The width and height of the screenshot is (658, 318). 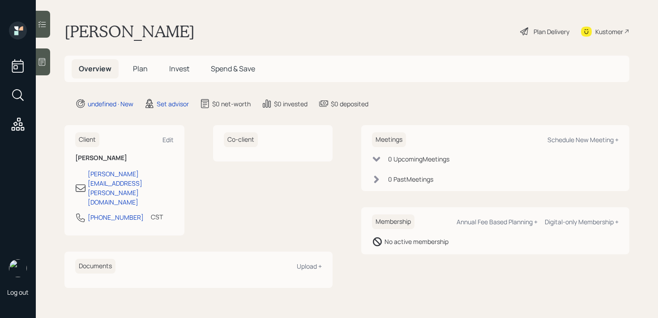 What do you see at coordinates (389, 139) in the screenshot?
I see `h6: Meetings` at bounding box center [389, 139].